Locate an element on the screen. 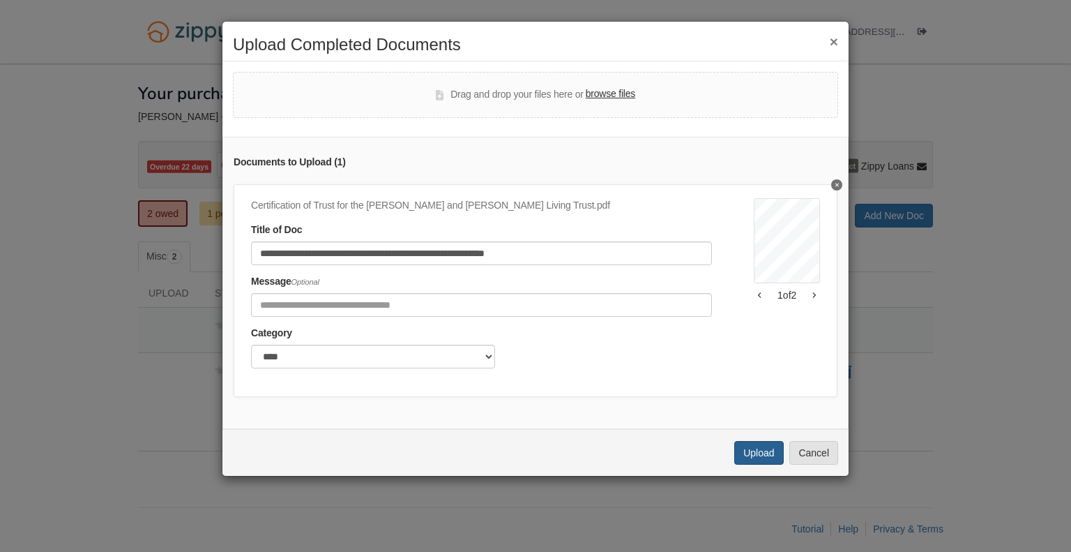  div: Documents to Upload ( 1 ) is located at coordinates (536, 163).